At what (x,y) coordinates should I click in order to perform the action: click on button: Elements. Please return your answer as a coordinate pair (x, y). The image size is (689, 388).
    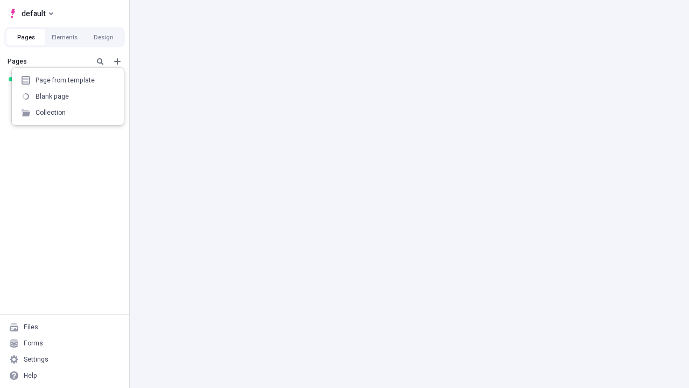
    Looking at the image, I should click on (65, 37).